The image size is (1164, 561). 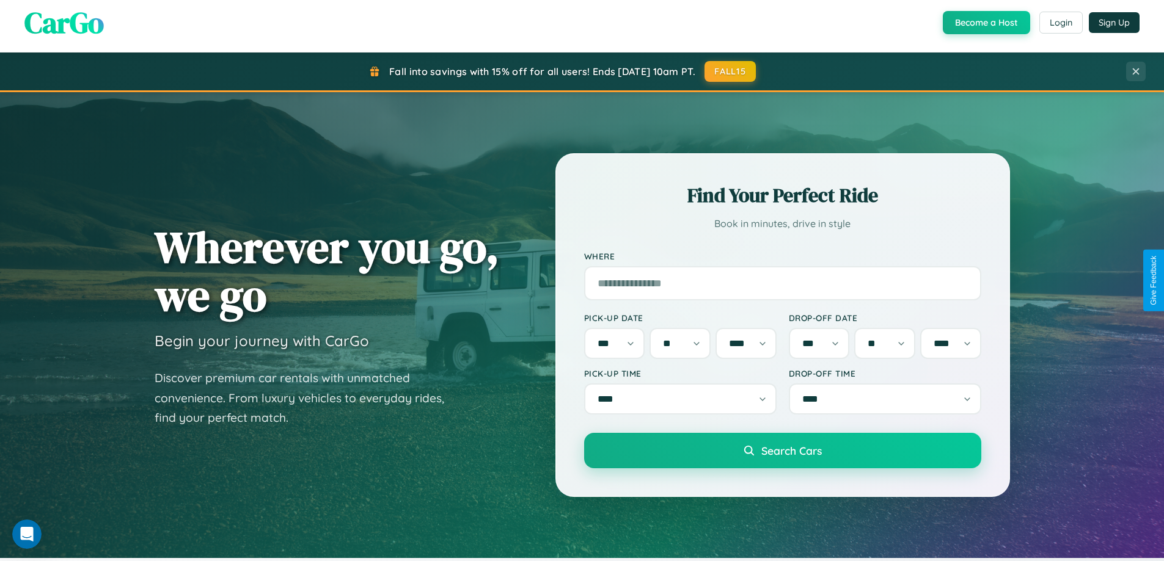 What do you see at coordinates (1153, 280) in the screenshot?
I see `div: Give Feedback` at bounding box center [1153, 280].